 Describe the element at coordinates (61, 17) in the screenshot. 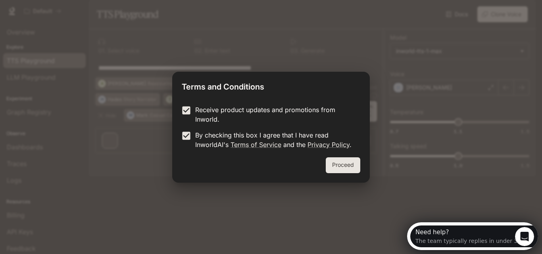

I see `div: The team typically replies in under 3h` at that location.